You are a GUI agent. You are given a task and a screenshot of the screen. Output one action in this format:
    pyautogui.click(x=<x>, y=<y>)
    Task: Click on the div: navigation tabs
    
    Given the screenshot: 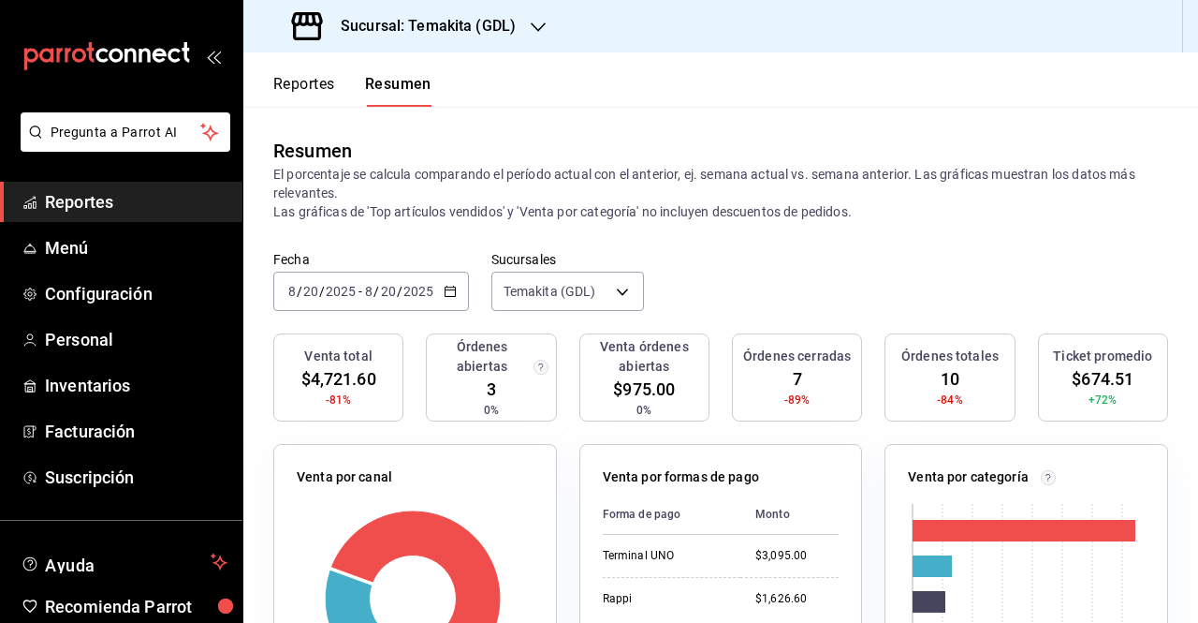 What is the action you would take?
    pyautogui.click(x=352, y=91)
    